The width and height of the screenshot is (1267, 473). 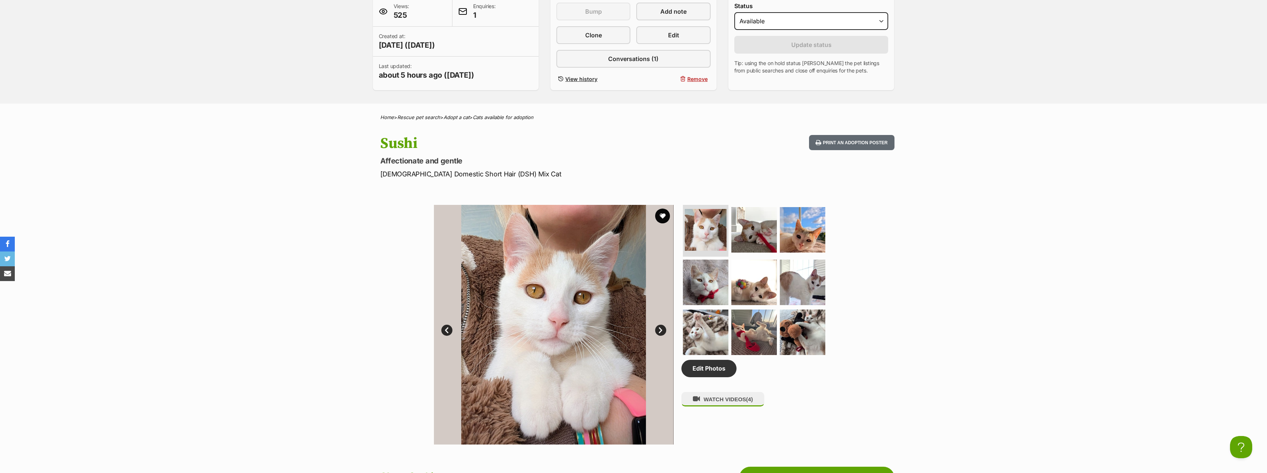 What do you see at coordinates (108, 3) in the screenshot?
I see `img: adc.png` at bounding box center [108, 3].